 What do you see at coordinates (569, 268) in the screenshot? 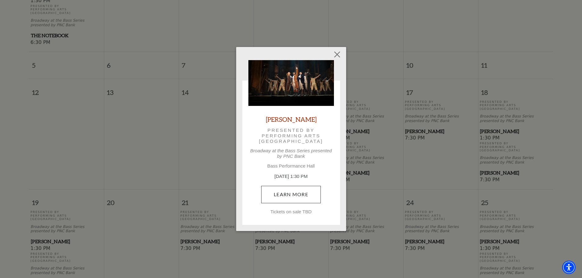
I see `div: Accessibility Menu` at bounding box center [569, 268].